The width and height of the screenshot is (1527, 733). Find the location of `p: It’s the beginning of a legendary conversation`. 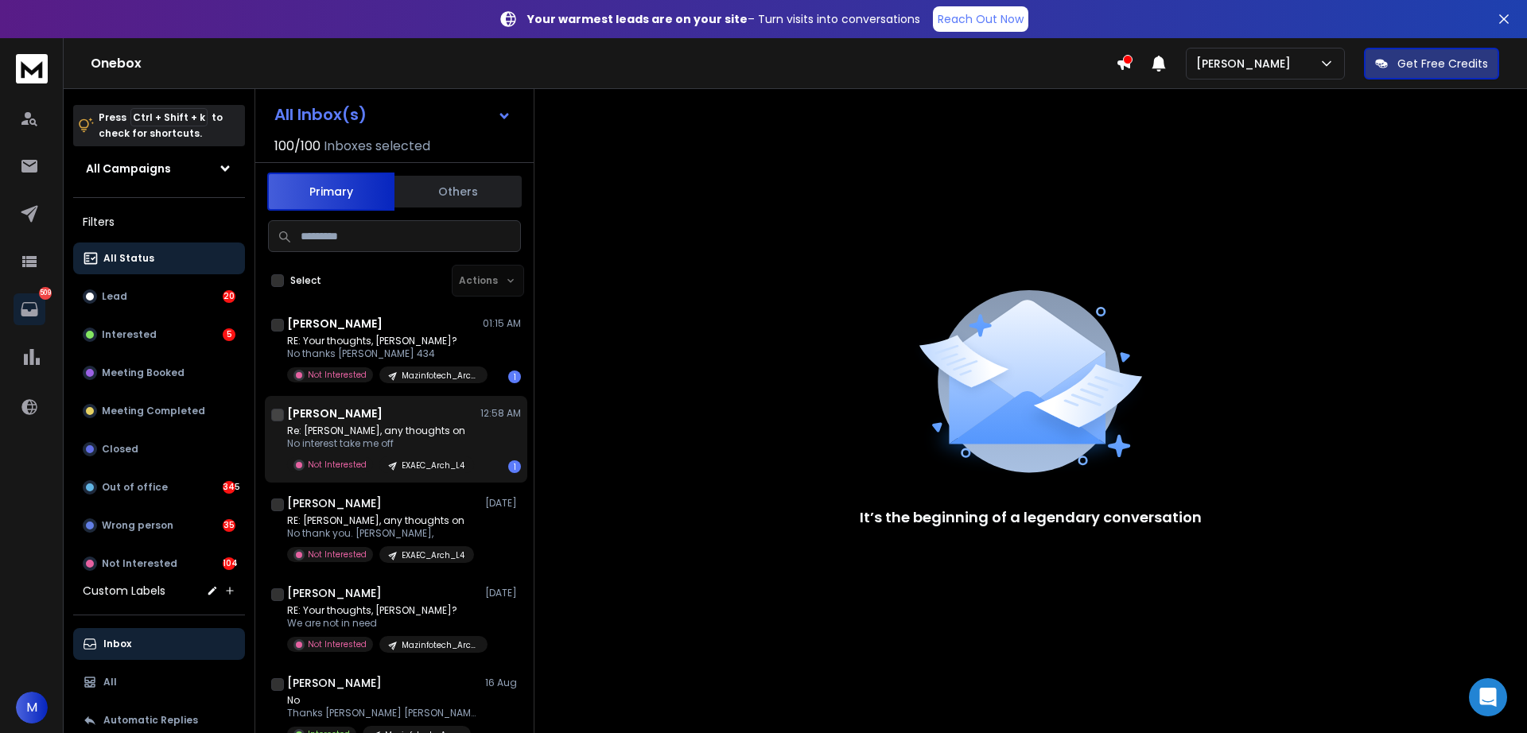

p: It’s the beginning of a legendary conversation is located at coordinates (1031, 518).